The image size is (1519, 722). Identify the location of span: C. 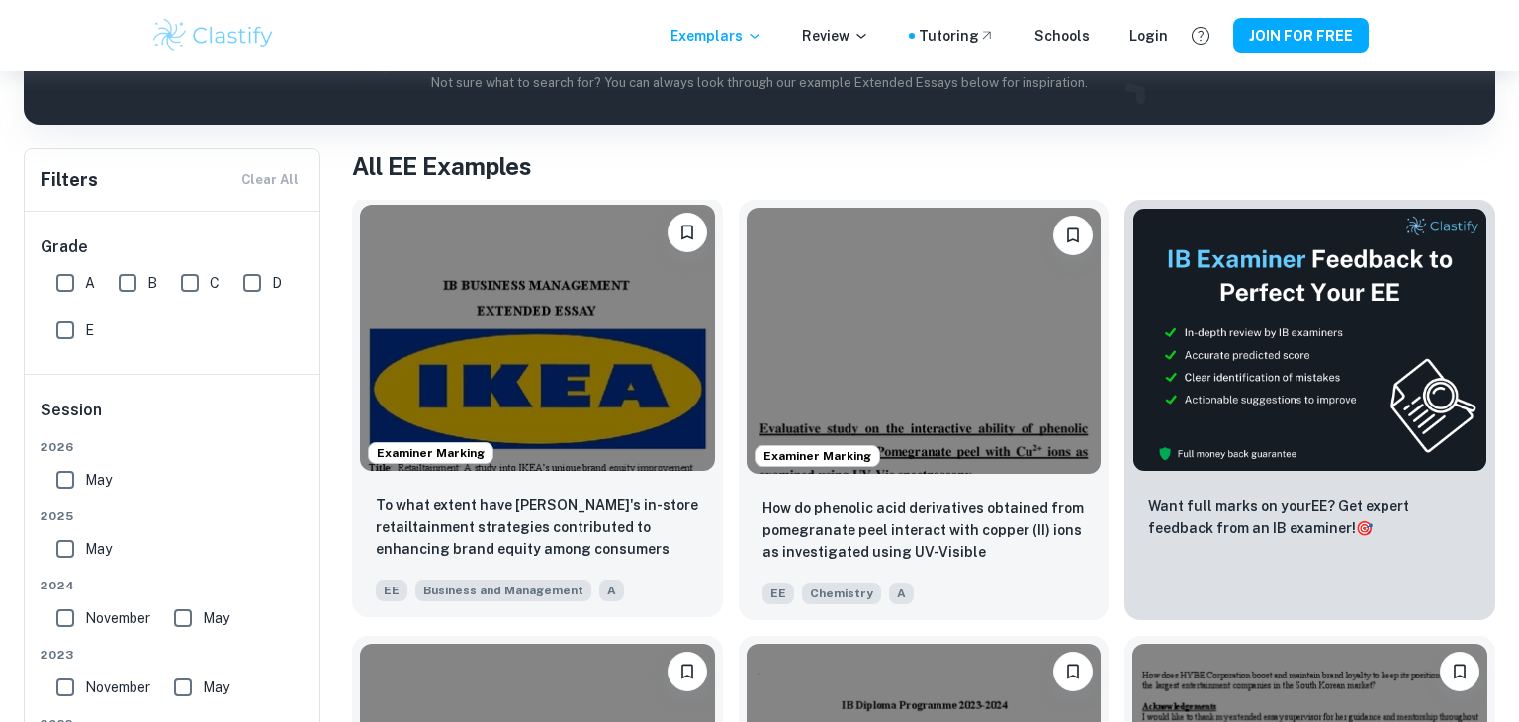
(215, 283).